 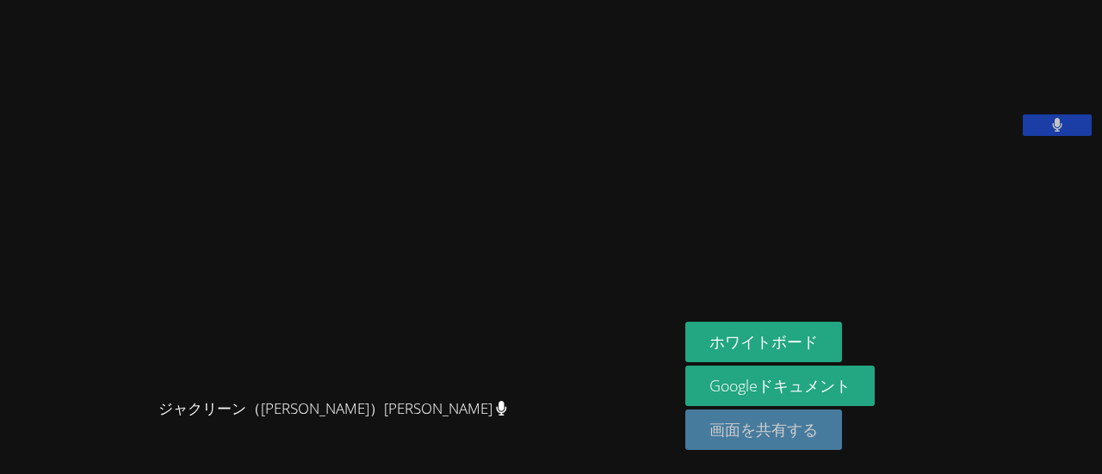 What do you see at coordinates (764, 342) in the screenshot?
I see `font: ホワイトボード` at bounding box center [764, 342].